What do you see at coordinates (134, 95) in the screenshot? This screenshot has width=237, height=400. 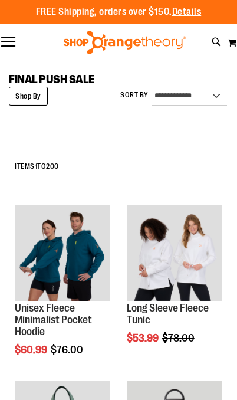 I see `label: Sort By` at bounding box center [134, 95].